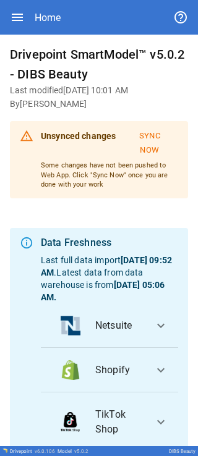  What do you see at coordinates (182, 451) in the screenshot?
I see `div: DIBS Beauty` at bounding box center [182, 451].